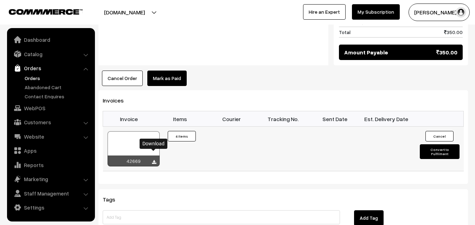 The height and width of the screenshot is (225, 475). Describe the element at coordinates (386, 119) in the screenshot. I see `th: Est. Delivery Date` at that location.